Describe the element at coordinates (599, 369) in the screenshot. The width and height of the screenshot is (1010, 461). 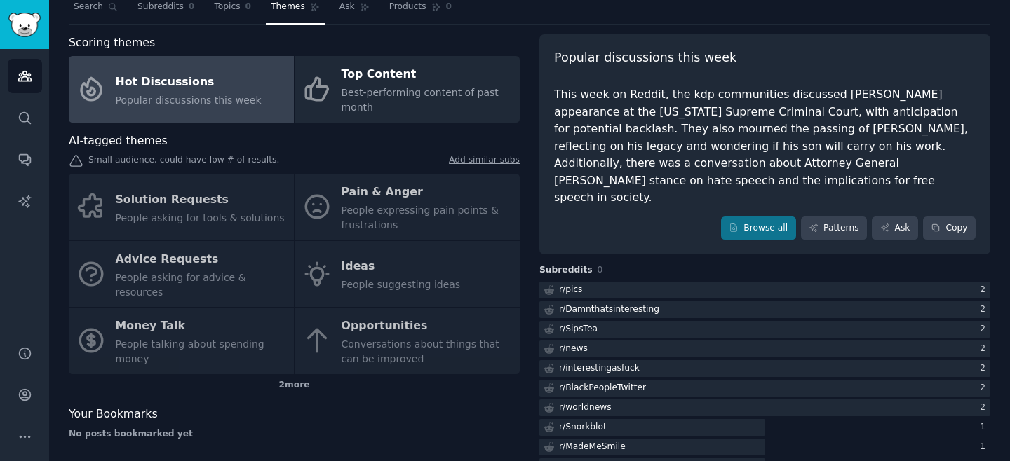
I see `div: r/ interestingasfuck` at that location.